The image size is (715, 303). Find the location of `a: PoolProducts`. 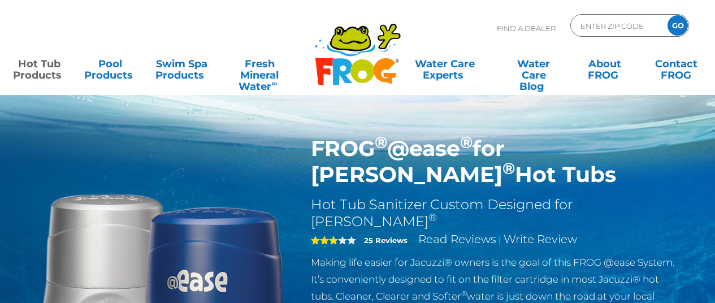

a: PoolProducts is located at coordinates (110, 64).